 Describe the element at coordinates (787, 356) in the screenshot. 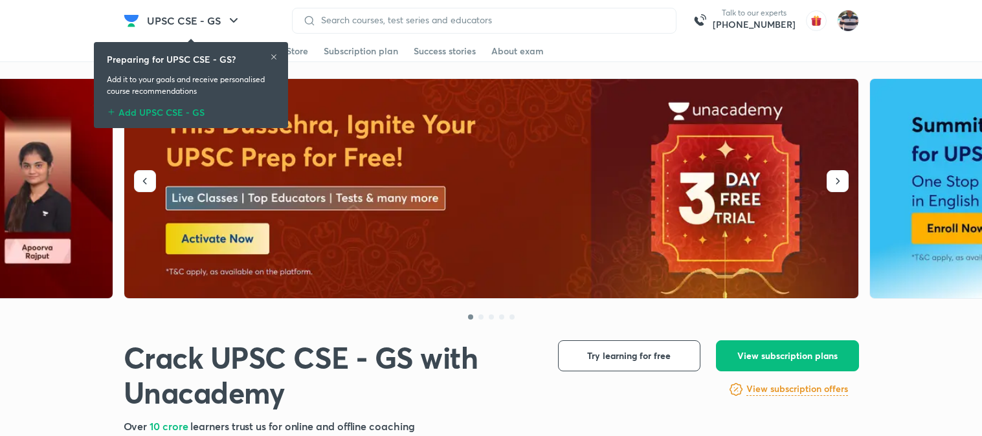

I see `span: View subscription plans` at that location.